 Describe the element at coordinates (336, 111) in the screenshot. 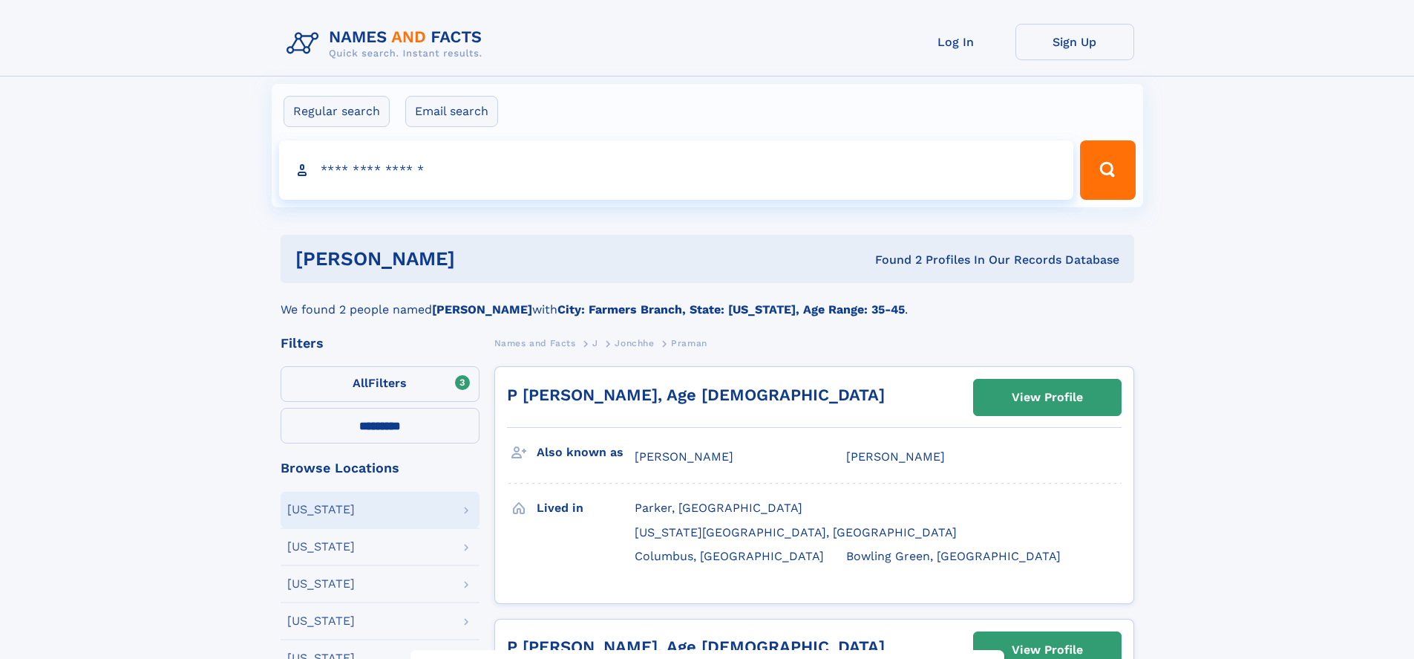

I see `label: Regular search` at that location.